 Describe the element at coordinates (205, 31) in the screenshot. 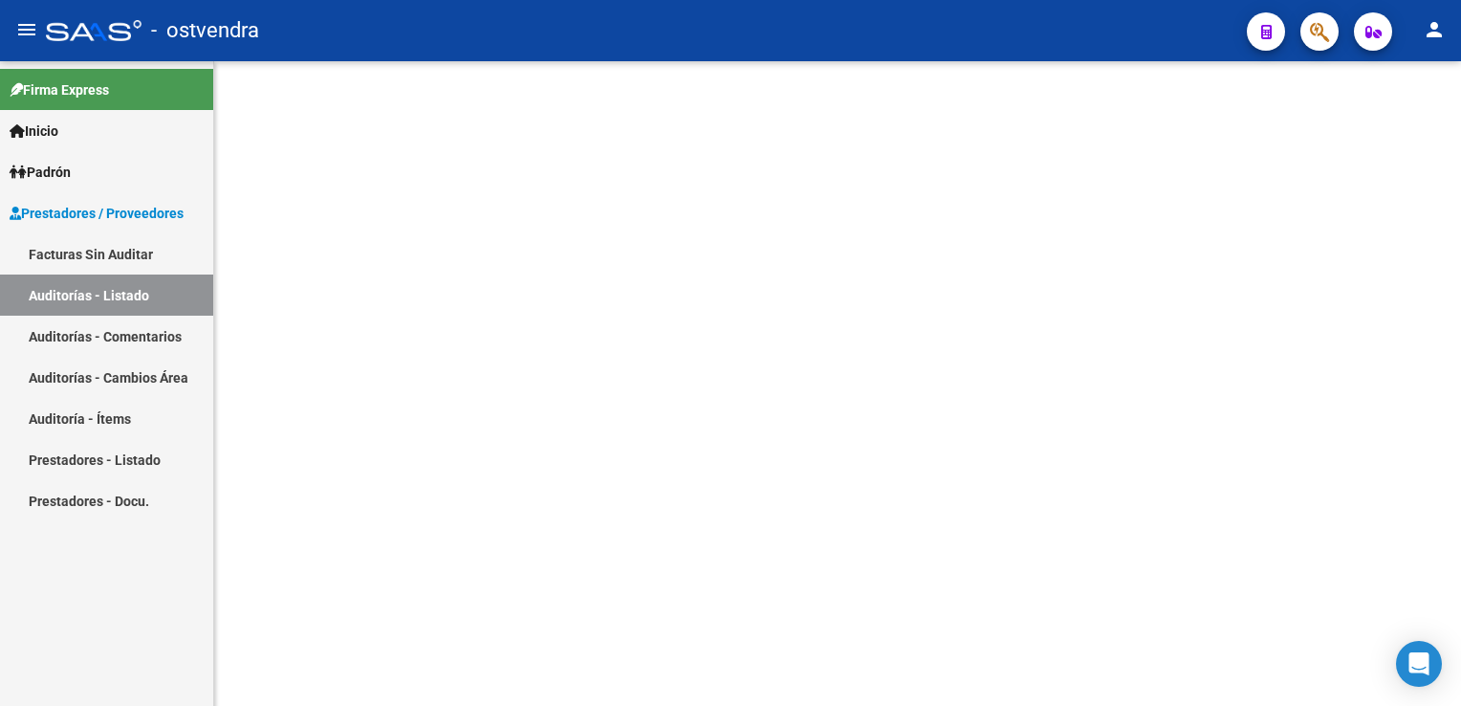

I see `span: - ostvendra` at that location.